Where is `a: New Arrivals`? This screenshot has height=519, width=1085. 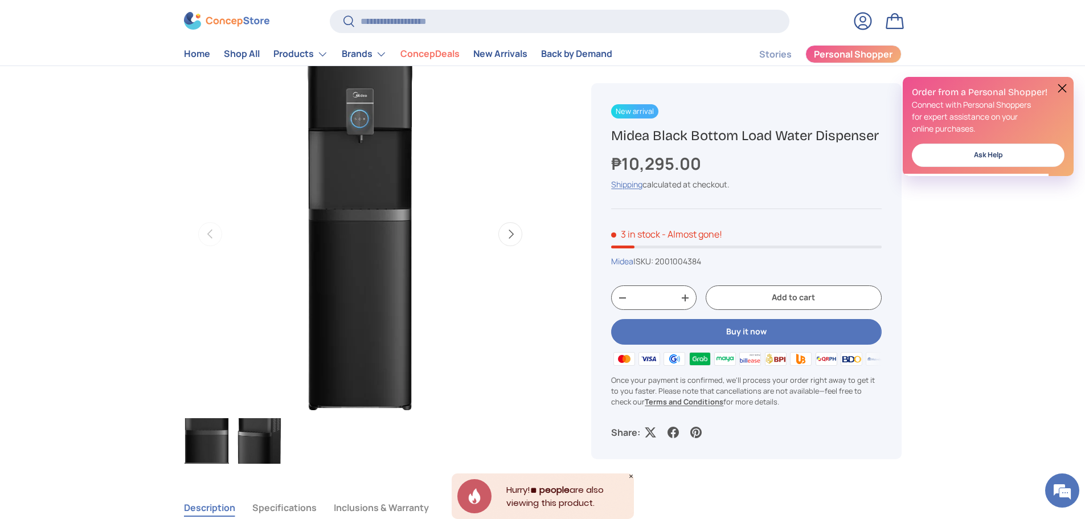
a: New Arrivals is located at coordinates (500, 54).